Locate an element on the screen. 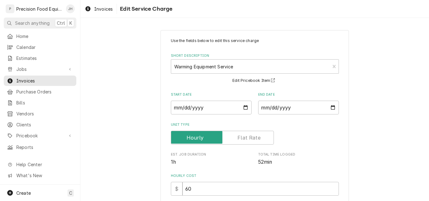 The height and width of the screenshot is (201, 429). div: Est. Job Duration is located at coordinates (211, 159).